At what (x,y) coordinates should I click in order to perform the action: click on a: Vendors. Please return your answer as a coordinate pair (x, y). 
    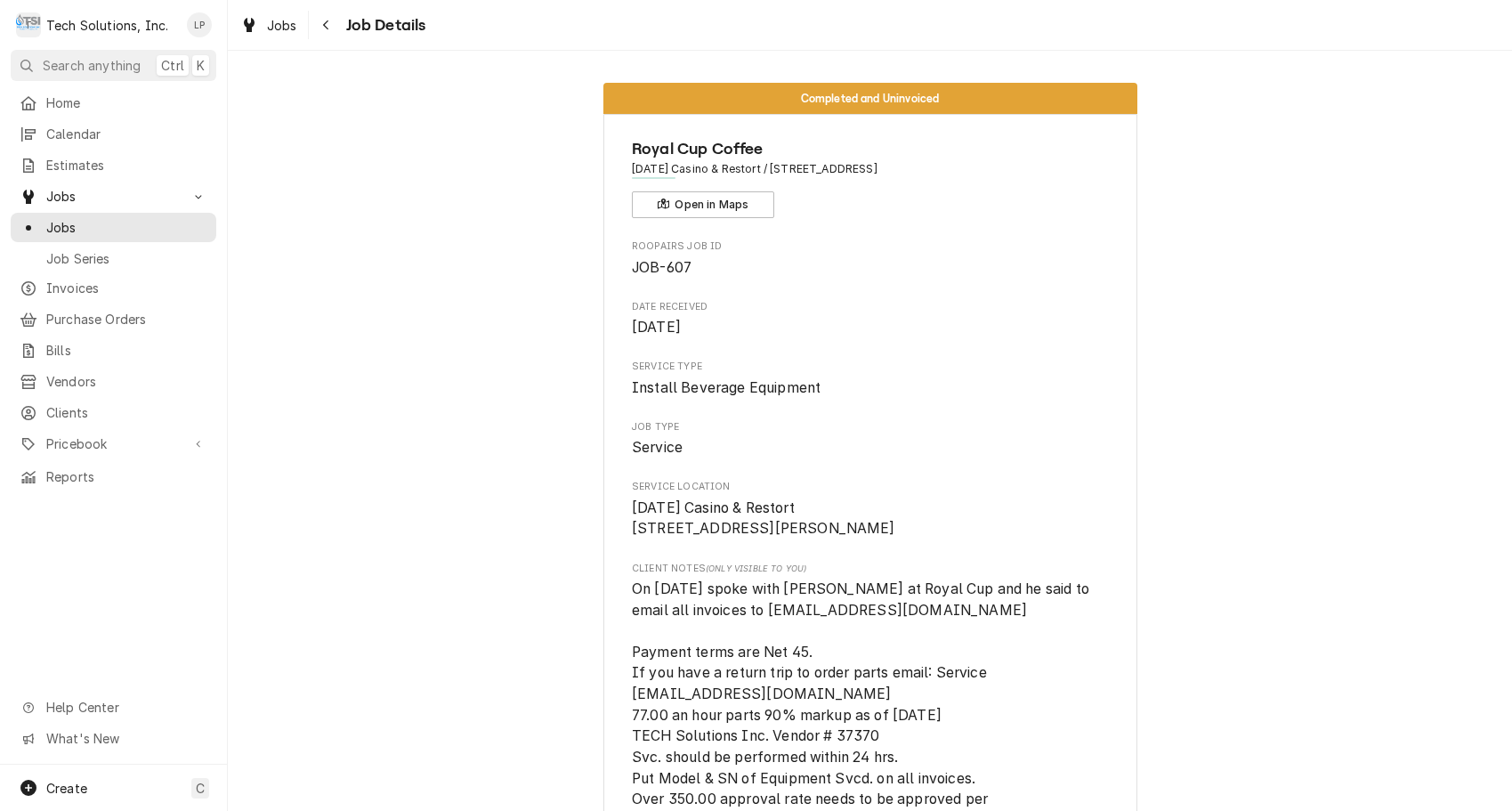
    Looking at the image, I should click on (113, 381).